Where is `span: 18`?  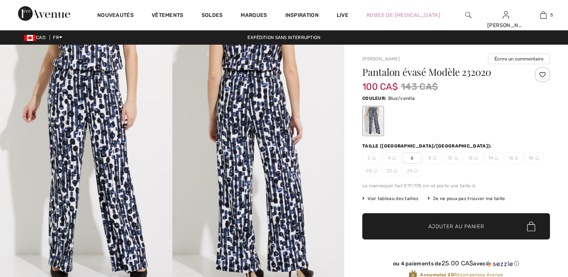 span: 18 is located at coordinates (533, 158).